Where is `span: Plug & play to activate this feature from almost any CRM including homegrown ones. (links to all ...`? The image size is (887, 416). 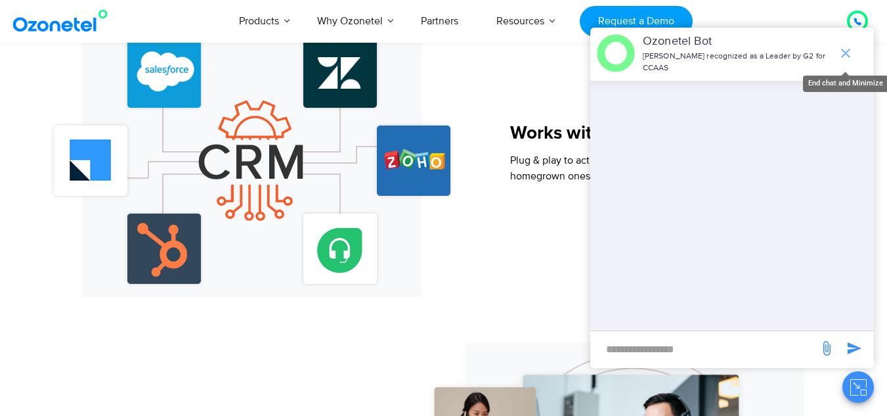
span: Plug & play to activate this feature from almost any CRM including homegrown ones. (links to all ... is located at coordinates (661, 168).